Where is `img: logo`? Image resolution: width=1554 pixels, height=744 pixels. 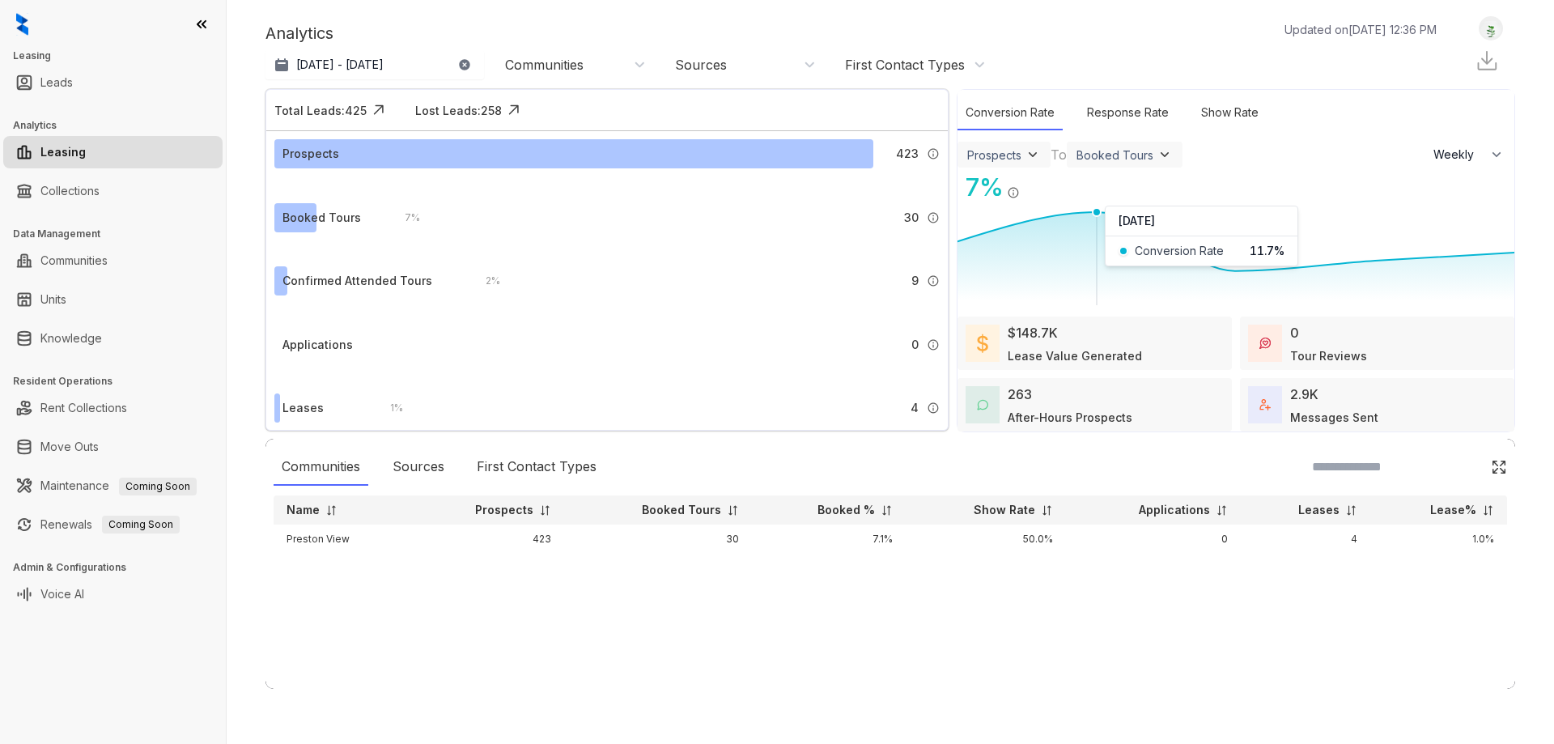 img: logo is located at coordinates (22, 24).